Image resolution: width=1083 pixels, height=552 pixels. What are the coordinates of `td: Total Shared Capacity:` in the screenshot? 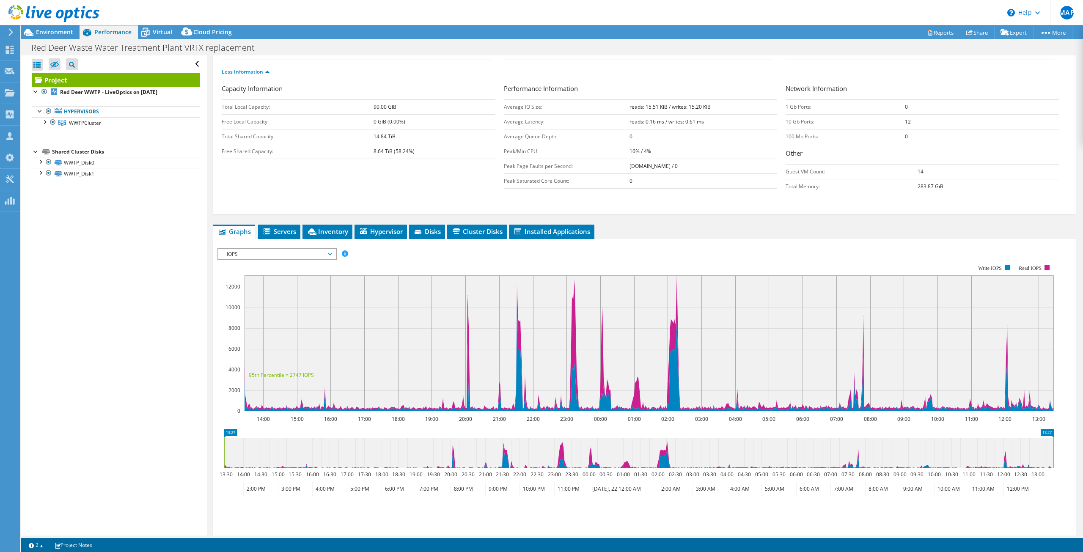 It's located at (297, 136).